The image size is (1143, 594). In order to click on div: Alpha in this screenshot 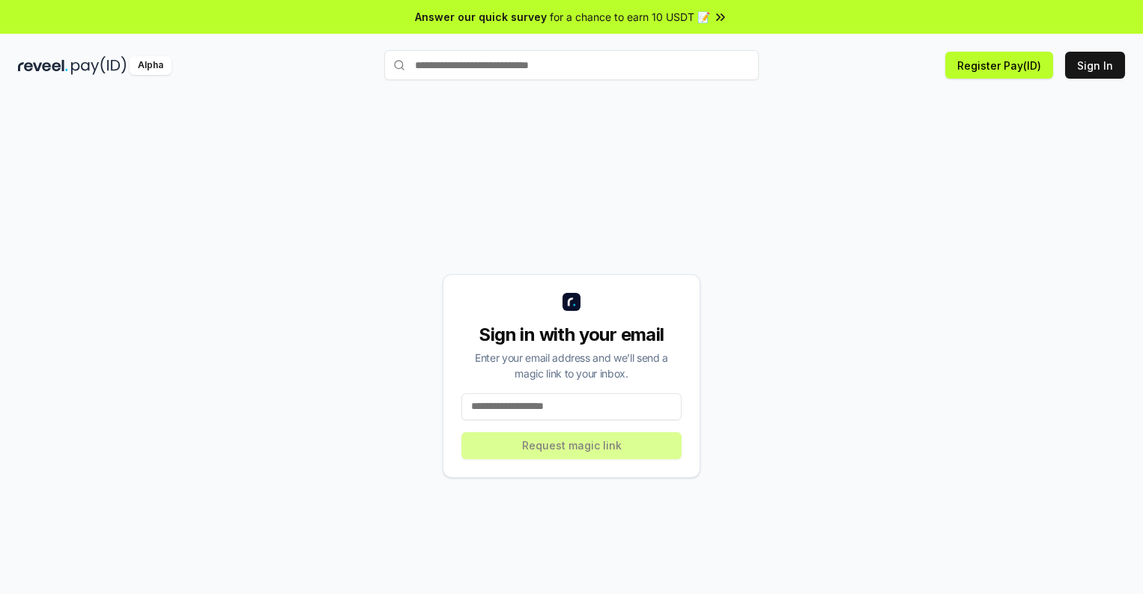, I will do `click(151, 65)`.